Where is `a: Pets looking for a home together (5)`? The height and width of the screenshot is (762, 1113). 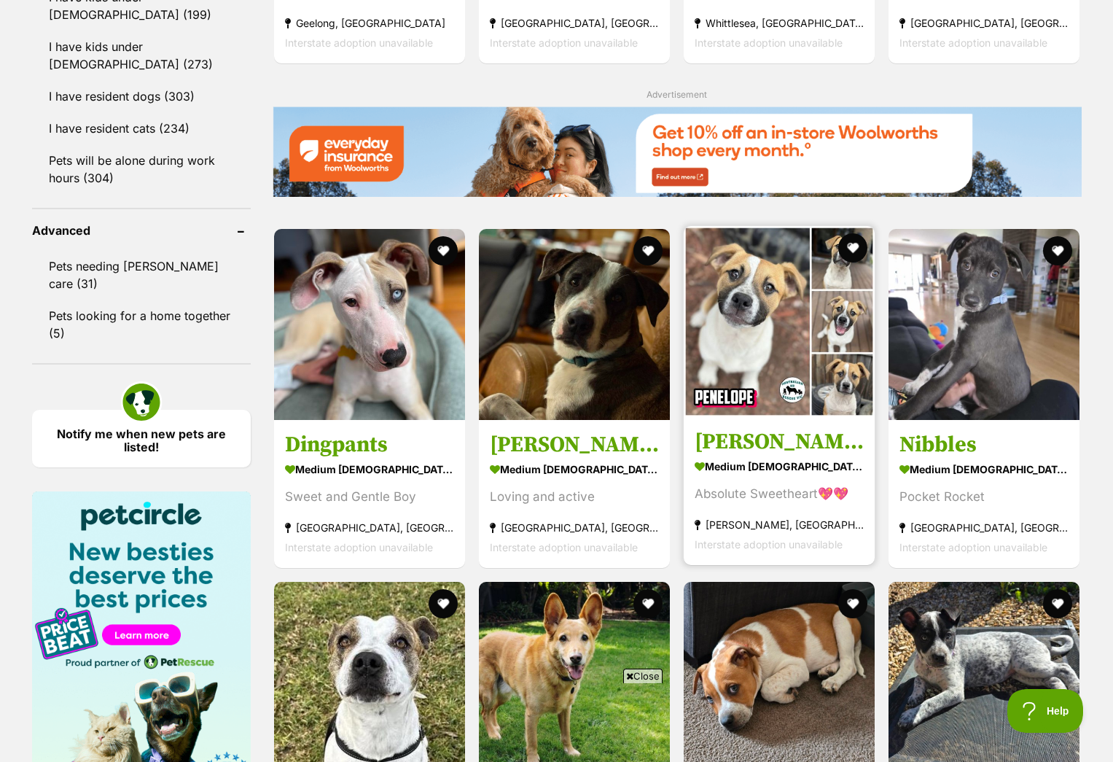 a: Pets looking for a home together (5) is located at coordinates (141, 324).